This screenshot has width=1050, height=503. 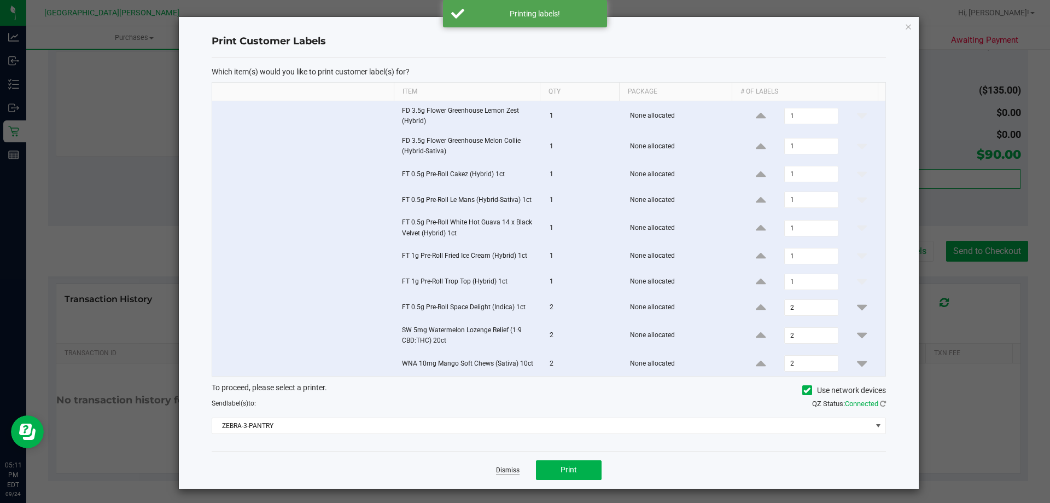 I want to click on span: QZ Status:, so click(x=849, y=403).